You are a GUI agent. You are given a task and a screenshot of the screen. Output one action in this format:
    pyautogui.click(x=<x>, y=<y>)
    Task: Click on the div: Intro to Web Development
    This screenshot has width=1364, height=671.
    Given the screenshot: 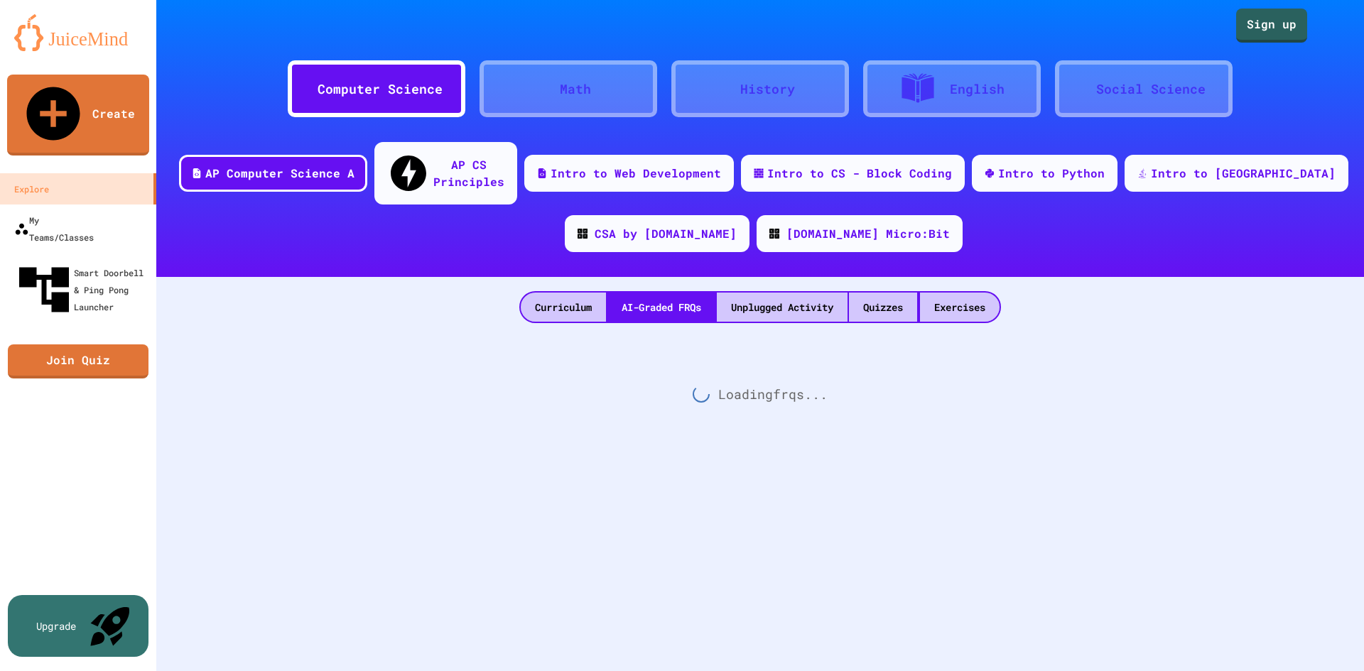 What is the action you would take?
    pyautogui.click(x=636, y=173)
    